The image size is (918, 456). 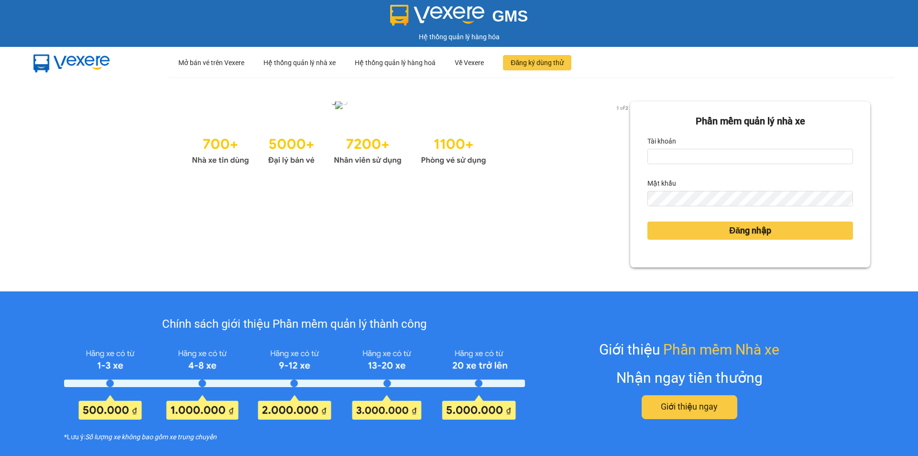 What do you see at coordinates (151, 437) in the screenshot?
I see `i: Số lượng xe không bao gồm xe trung chuyển` at bounding box center [151, 437].